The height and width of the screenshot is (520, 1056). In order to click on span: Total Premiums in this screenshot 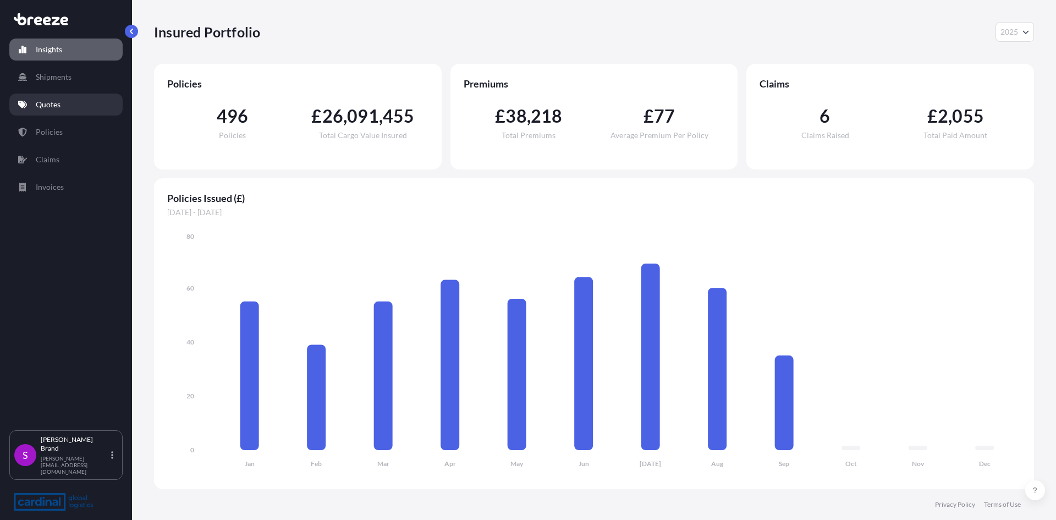, I will do `click(529, 135)`.